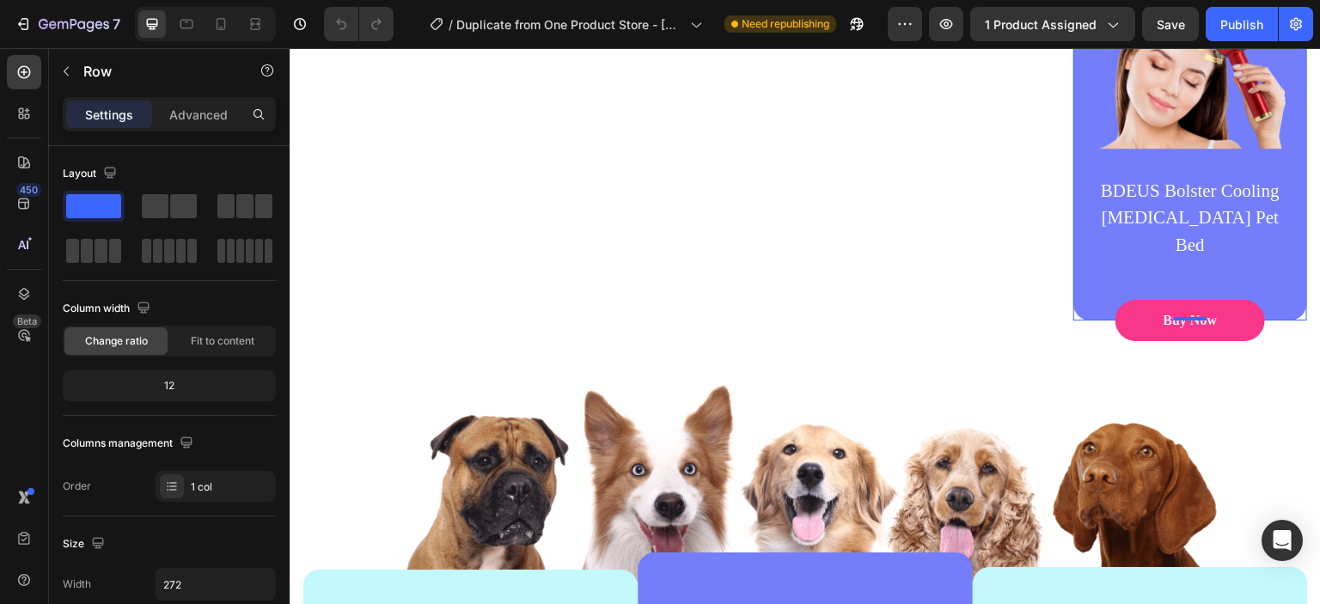 This screenshot has height=604, width=1320. Describe the element at coordinates (76, 486) in the screenshot. I see `div: Order` at that location.